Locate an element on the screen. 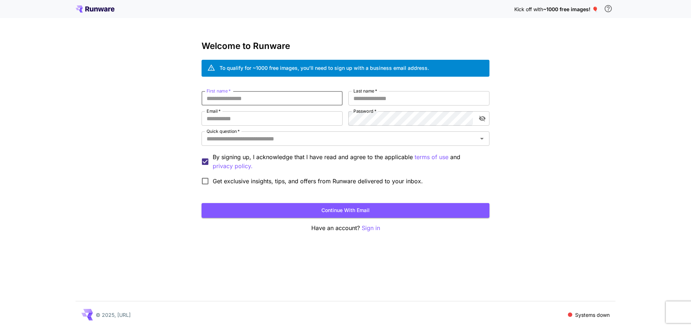 This screenshot has height=328, width=691. p: terms of use is located at coordinates (431, 157).